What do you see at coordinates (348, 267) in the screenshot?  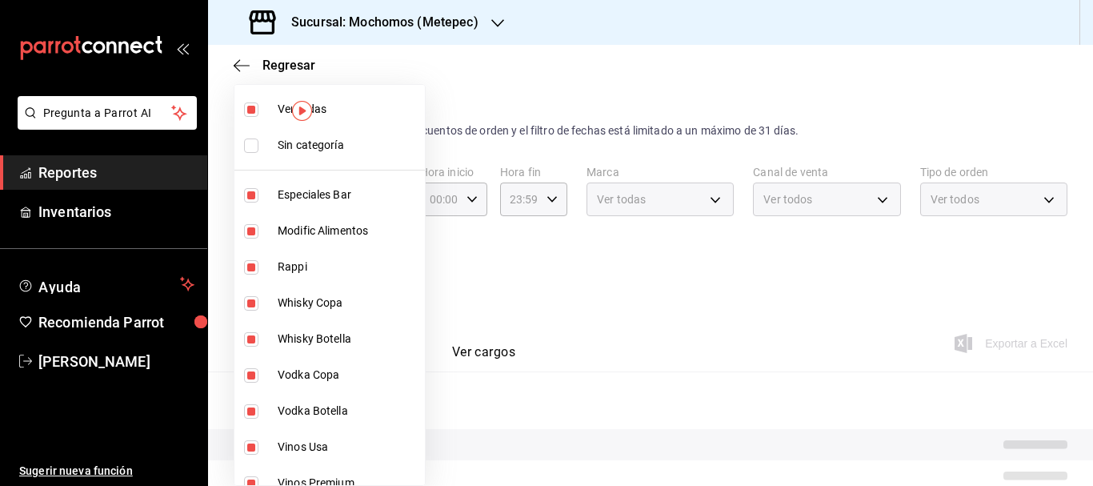 I see `span: Rappi` at bounding box center [348, 267].